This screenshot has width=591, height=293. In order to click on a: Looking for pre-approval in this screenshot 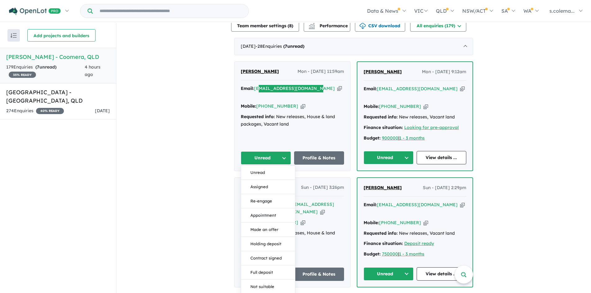, I will do `click(431, 127)`.